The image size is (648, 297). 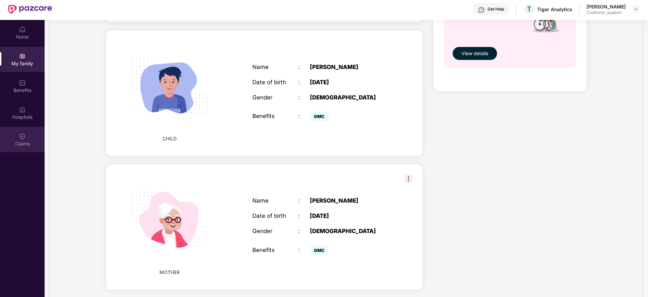 What do you see at coordinates (170, 272) in the screenshot?
I see `span: MOTHER` at bounding box center [170, 272].